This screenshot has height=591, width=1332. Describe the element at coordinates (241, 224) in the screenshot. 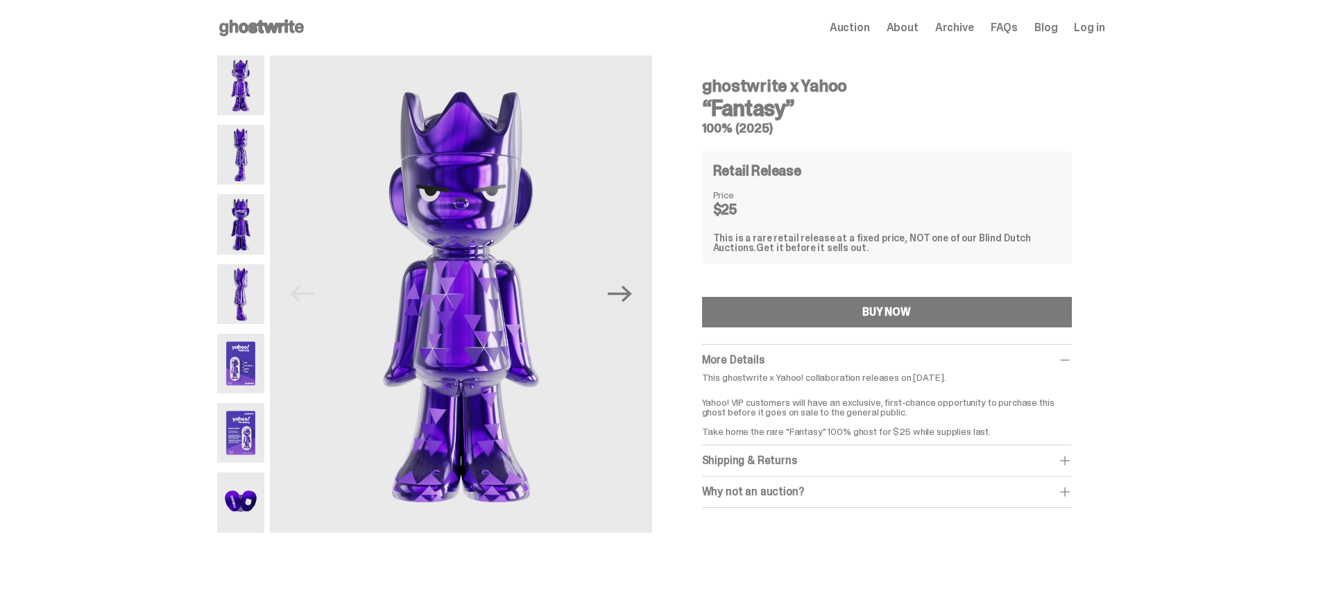

I see `img: Yahoo-HG---3.png` at that location.